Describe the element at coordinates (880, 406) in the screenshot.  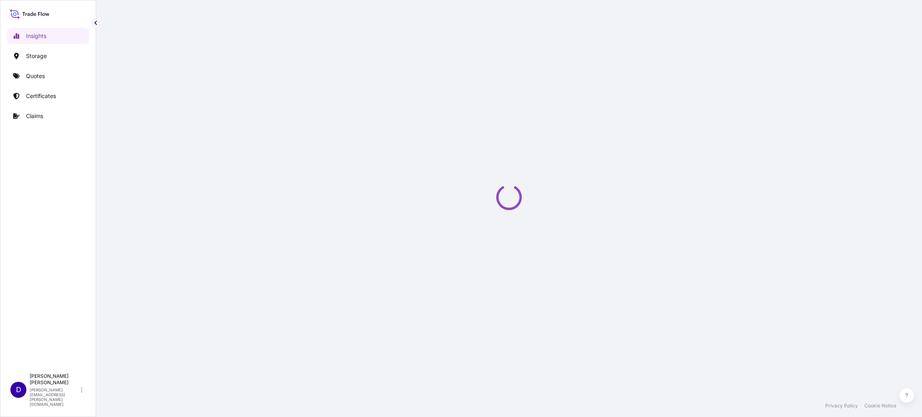
I see `a: Cookie Notice` at that location.